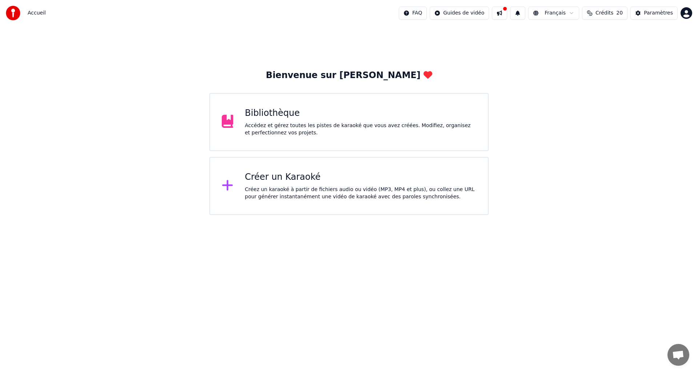 Image resolution: width=698 pixels, height=373 pixels. Describe the element at coordinates (361, 177) in the screenshot. I see `div: Créer un Karaoké` at that location.